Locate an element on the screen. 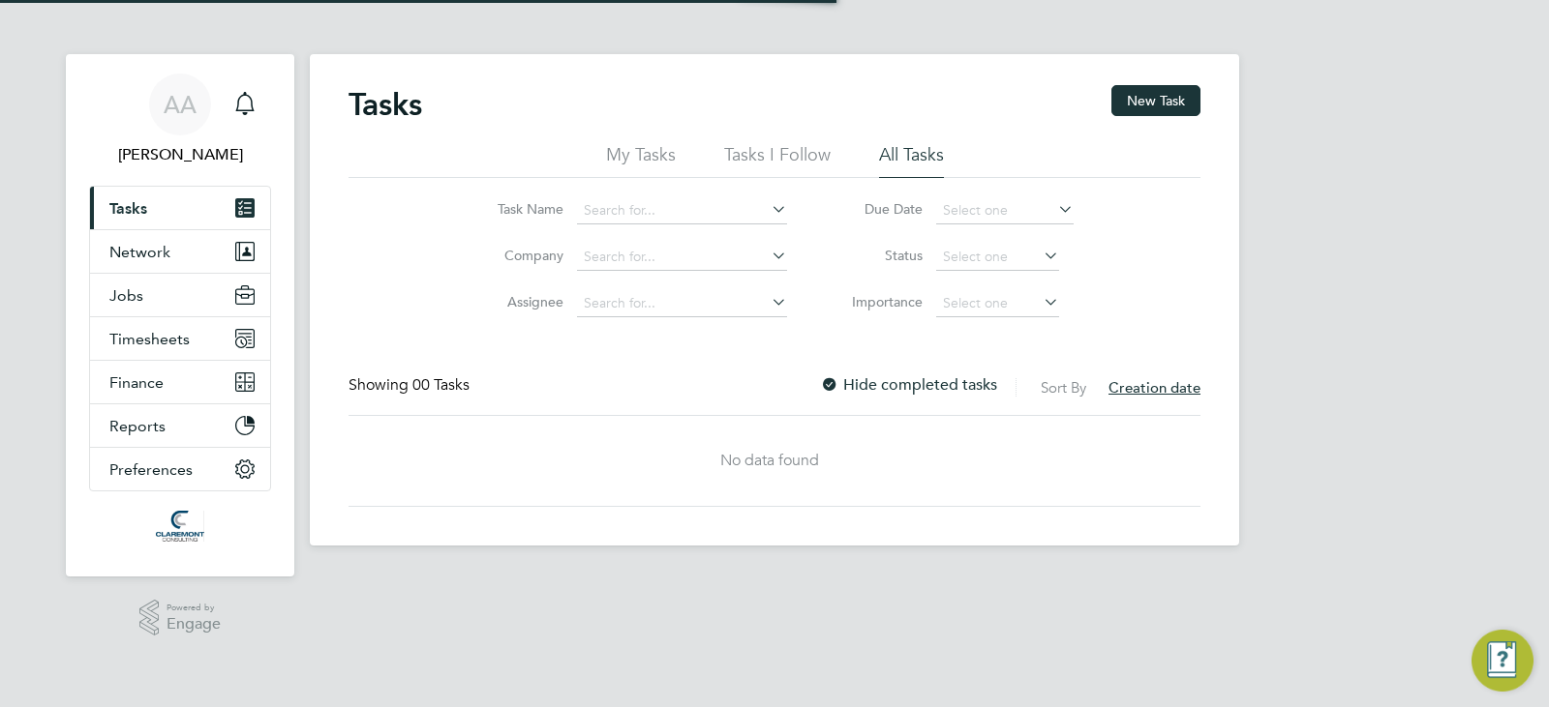 Image resolution: width=1549 pixels, height=707 pixels. button: Preferences is located at coordinates (180, 469).